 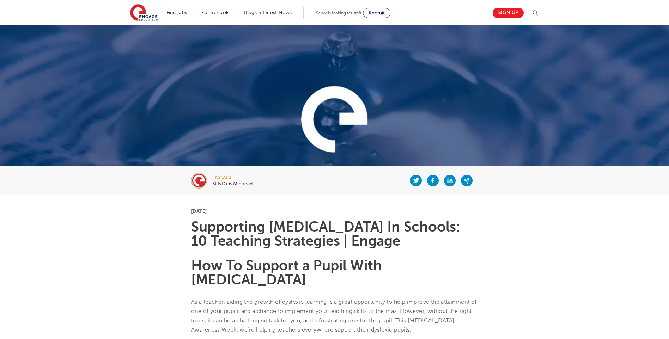 I want to click on a: Find jobs, so click(x=177, y=12).